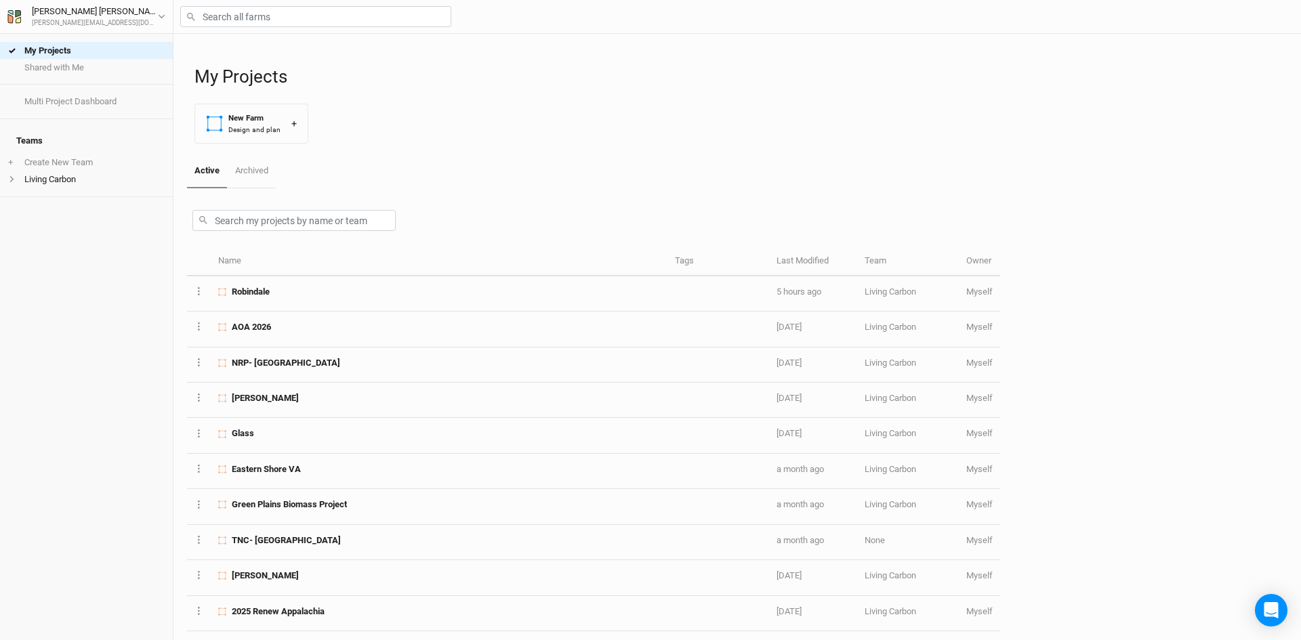 This screenshot has height=640, width=1301. Describe the element at coordinates (266, 470) in the screenshot. I see `span: Eastern Shore VA` at that location.